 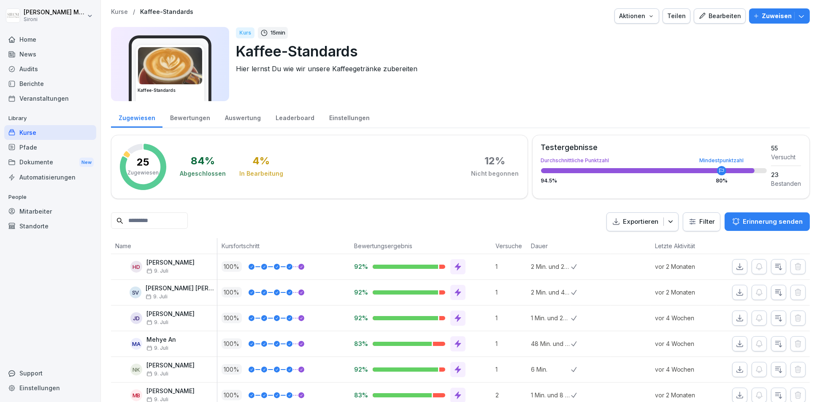 I want to click on a: Kurse, so click(x=119, y=12).